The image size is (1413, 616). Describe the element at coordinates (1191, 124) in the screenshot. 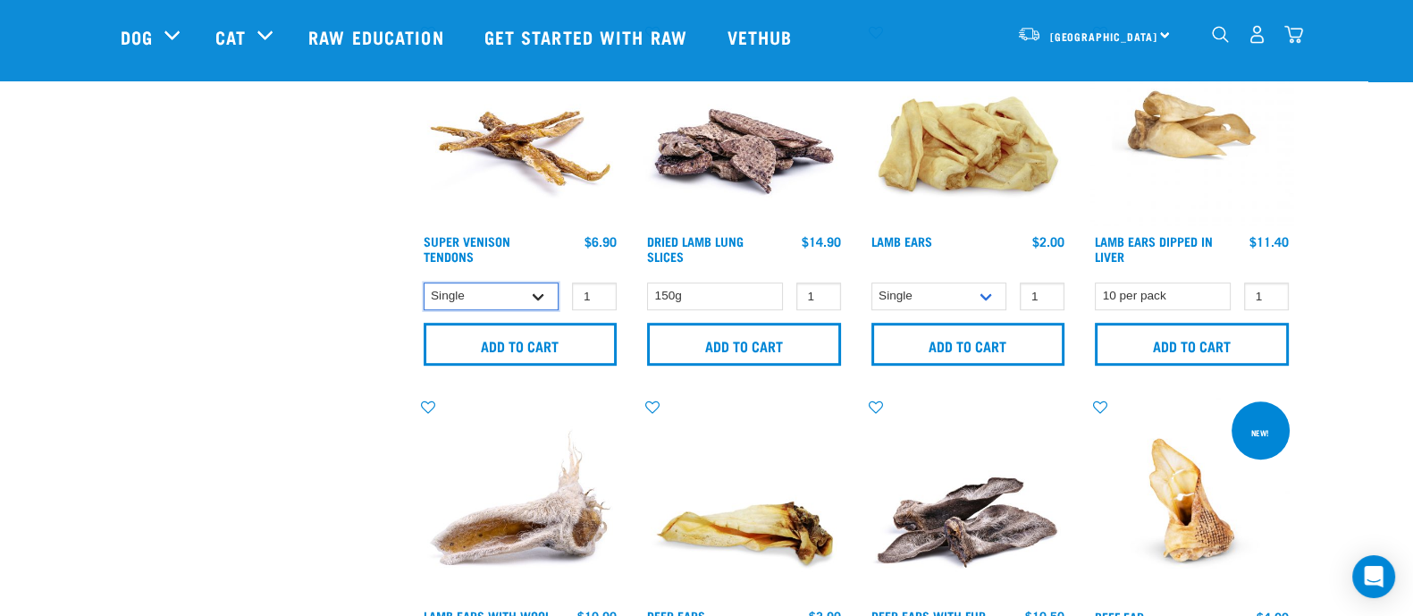

I see `img: Lamb Ear Dipped Liver` at that location.